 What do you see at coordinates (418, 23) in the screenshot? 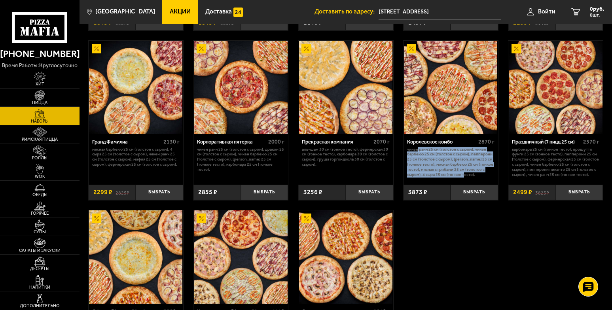
I see `span: 2457 ₽` at bounding box center [418, 23].